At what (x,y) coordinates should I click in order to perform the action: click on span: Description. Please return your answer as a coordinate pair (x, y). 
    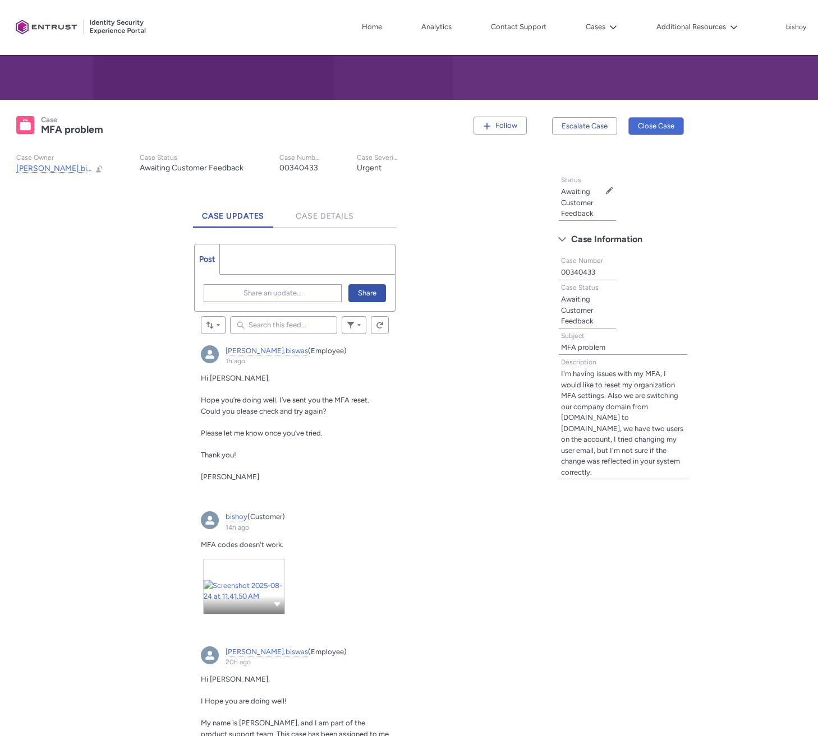
    Looking at the image, I should click on (578, 362).